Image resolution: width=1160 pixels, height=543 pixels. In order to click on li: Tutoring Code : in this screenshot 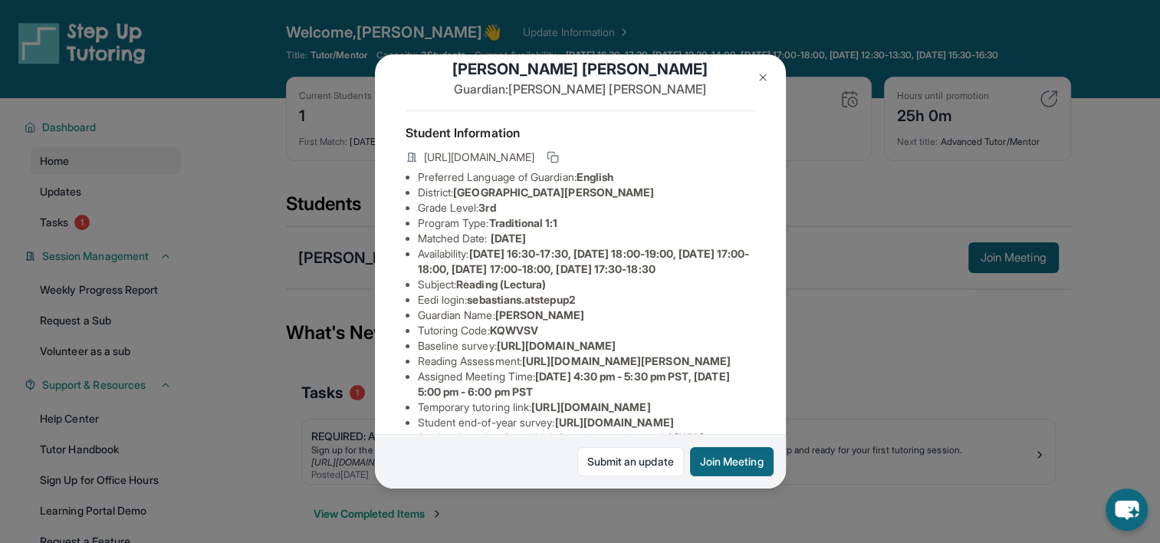, I will do `click(586, 330)`.